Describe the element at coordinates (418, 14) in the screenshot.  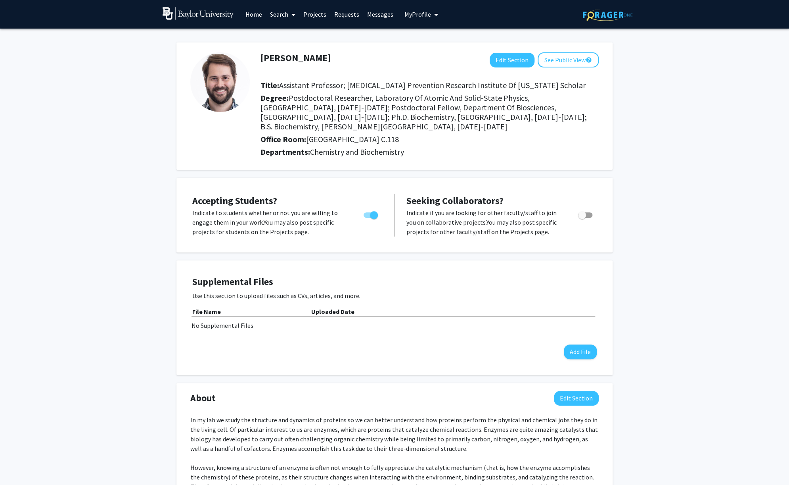
I see `span: My Profile` at that location.